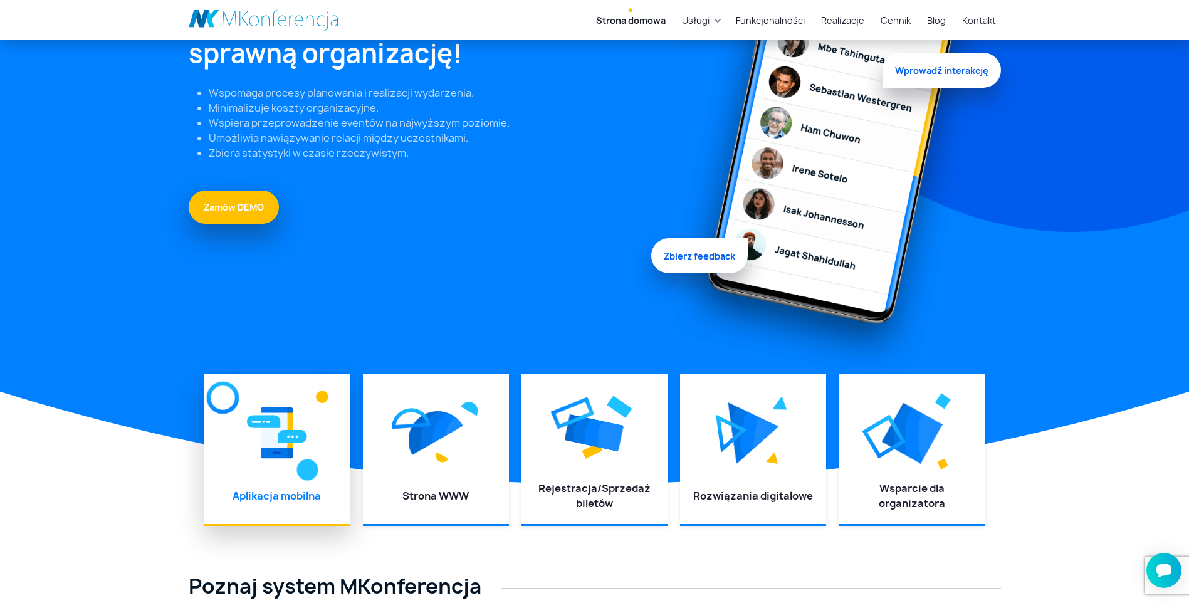  Describe the element at coordinates (696, 20) in the screenshot. I see `a: Usługi` at that location.